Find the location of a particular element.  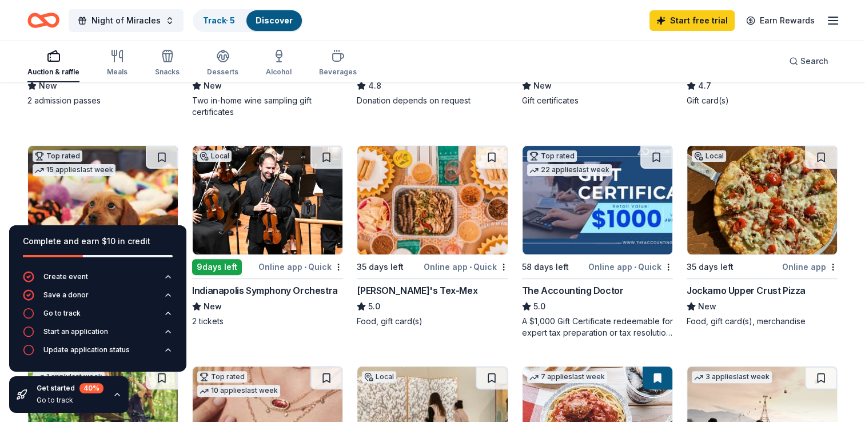

button: Go to track is located at coordinates (98, 317).